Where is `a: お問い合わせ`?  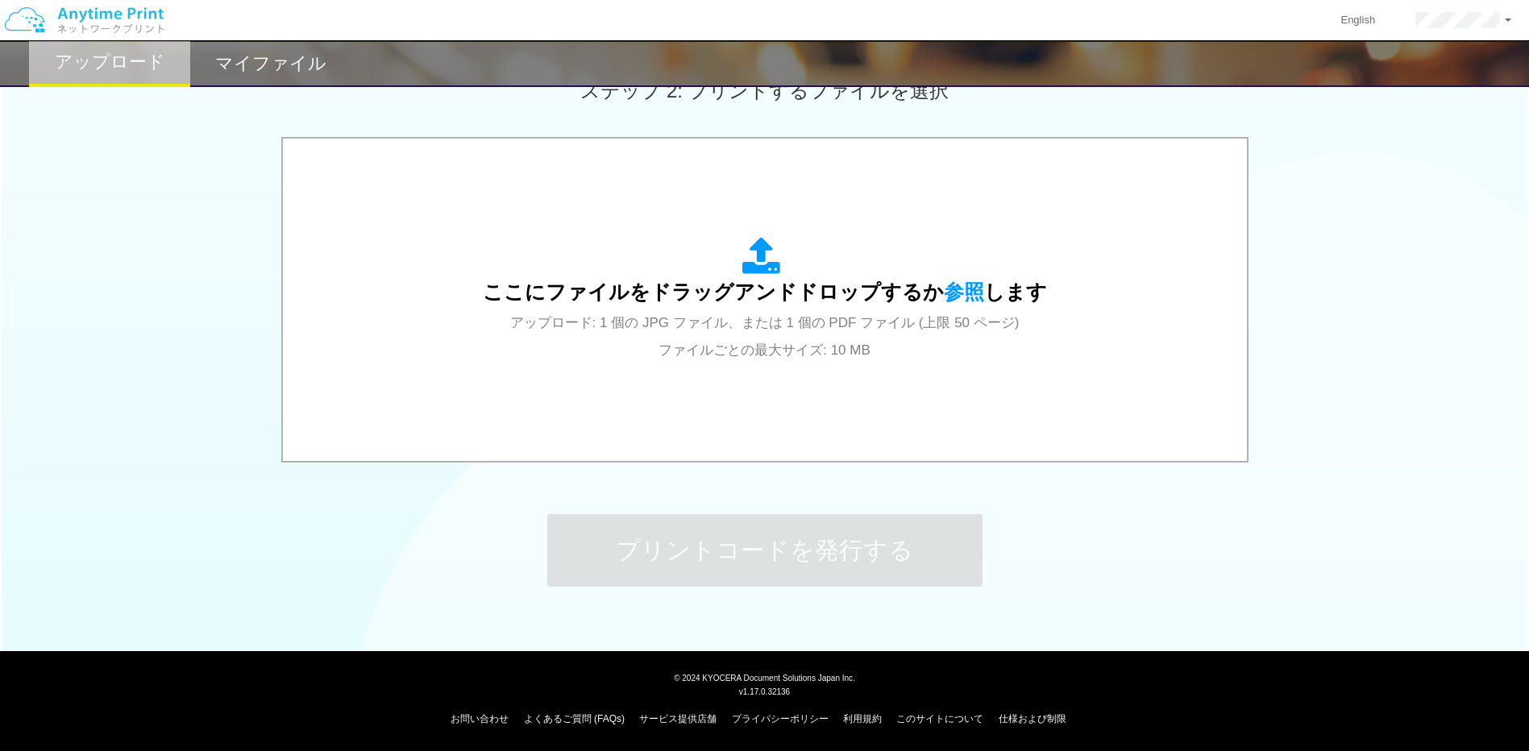 a: お問い合わせ is located at coordinates (480, 719).